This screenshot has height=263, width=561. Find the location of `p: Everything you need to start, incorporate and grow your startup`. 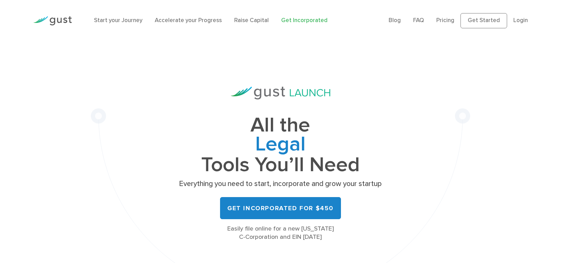

p: Everything you need to start, incorporate and grow your startup is located at coordinates (280, 184).